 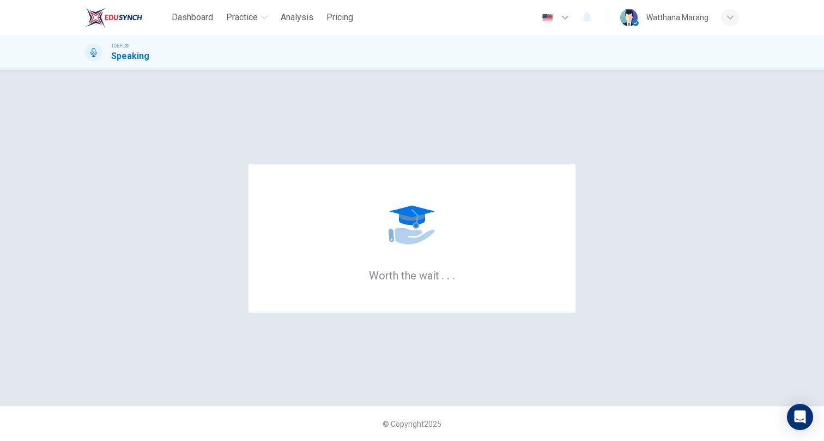 What do you see at coordinates (412, 275) in the screenshot?
I see `h6: Worth the wait` at bounding box center [412, 275].